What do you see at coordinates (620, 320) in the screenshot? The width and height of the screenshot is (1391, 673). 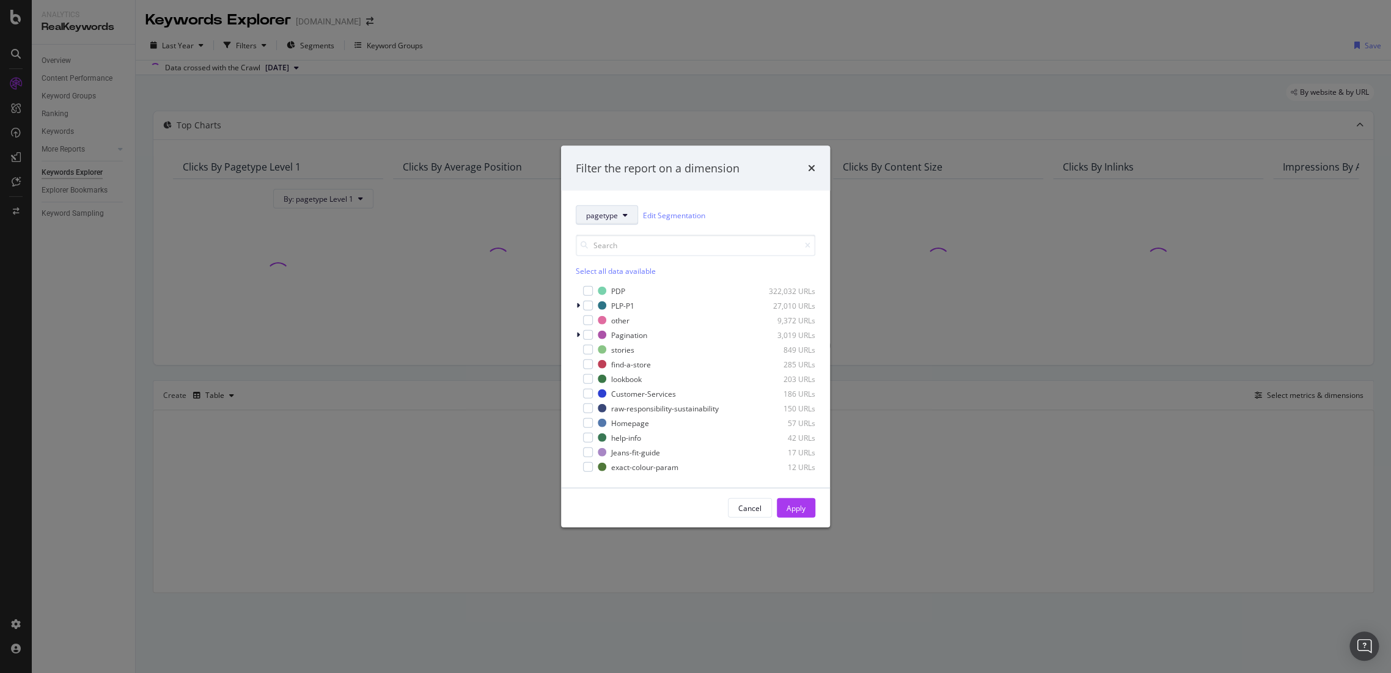 I see `div: other` at bounding box center [620, 320].